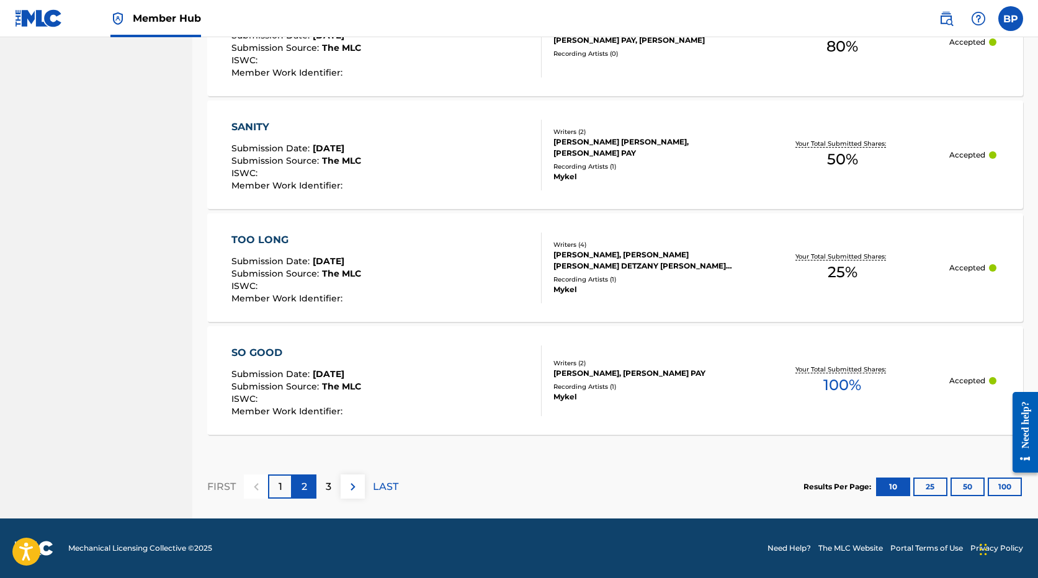 This screenshot has height=578, width=1038. What do you see at coordinates (140, 548) in the screenshot?
I see `span: Mechanical Licensing Collective © 2025` at bounding box center [140, 548].